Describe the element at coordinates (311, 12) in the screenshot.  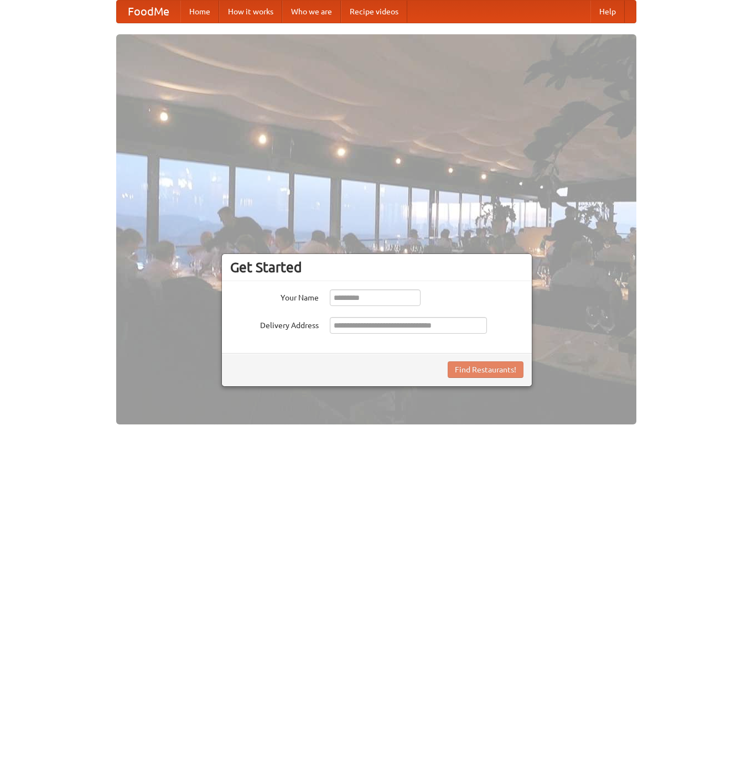
I see `a: Who we are` at that location.